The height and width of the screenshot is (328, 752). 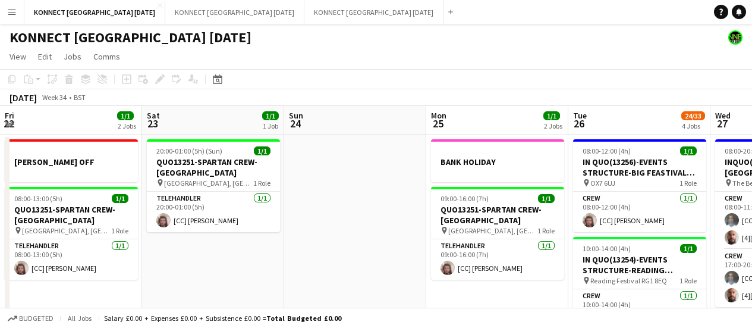 I want to click on span: Fri, so click(x=10, y=115).